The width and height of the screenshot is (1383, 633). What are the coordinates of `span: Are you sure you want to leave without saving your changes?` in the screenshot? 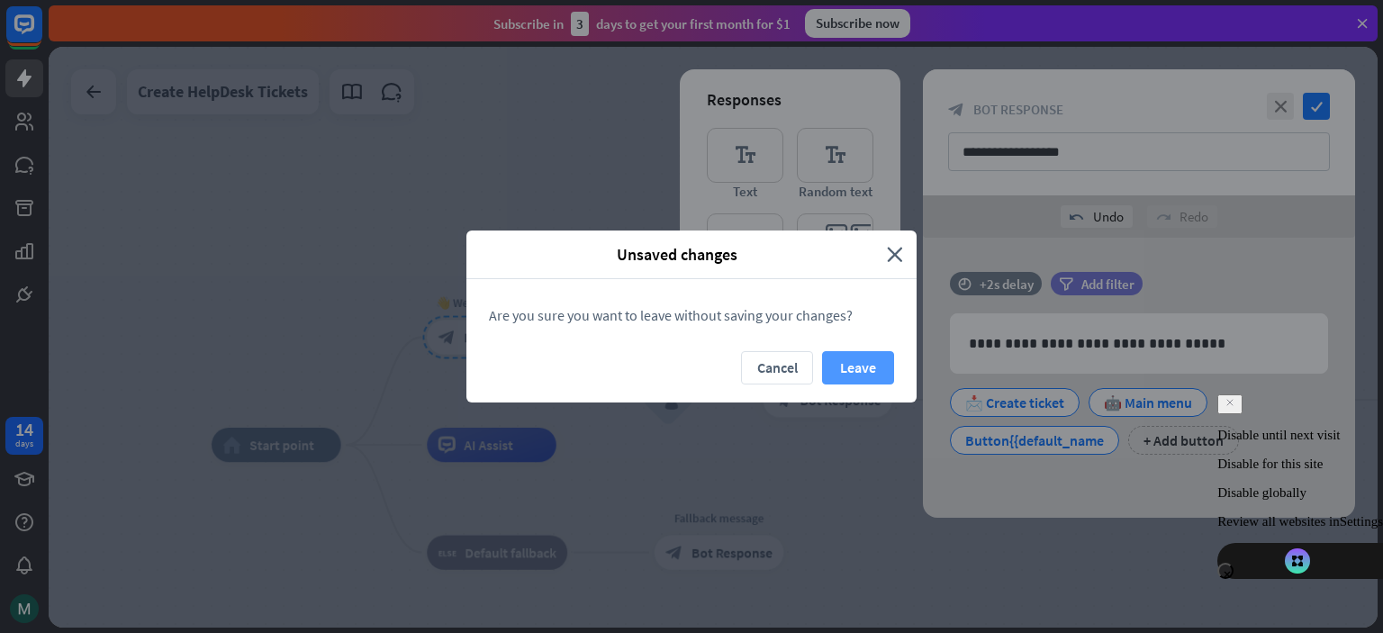 It's located at (671, 315).